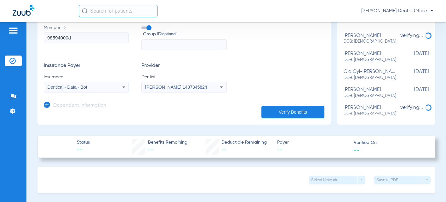 The height and width of the screenshot is (202, 446). Describe the element at coordinates (293, 112) in the screenshot. I see `button: Verify Benefits` at that location.